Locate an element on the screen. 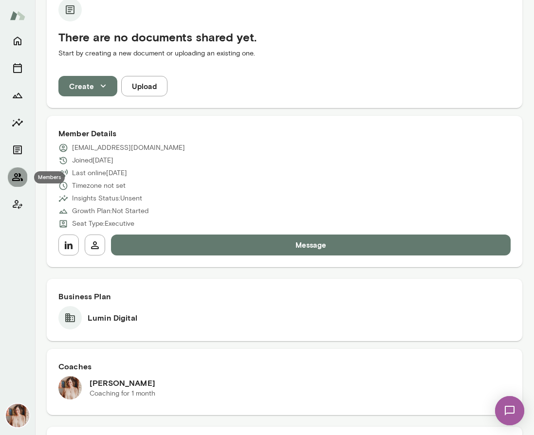 Image resolution: width=534 pixels, height=435 pixels. h6: Lumin Digital is located at coordinates (113, 318).